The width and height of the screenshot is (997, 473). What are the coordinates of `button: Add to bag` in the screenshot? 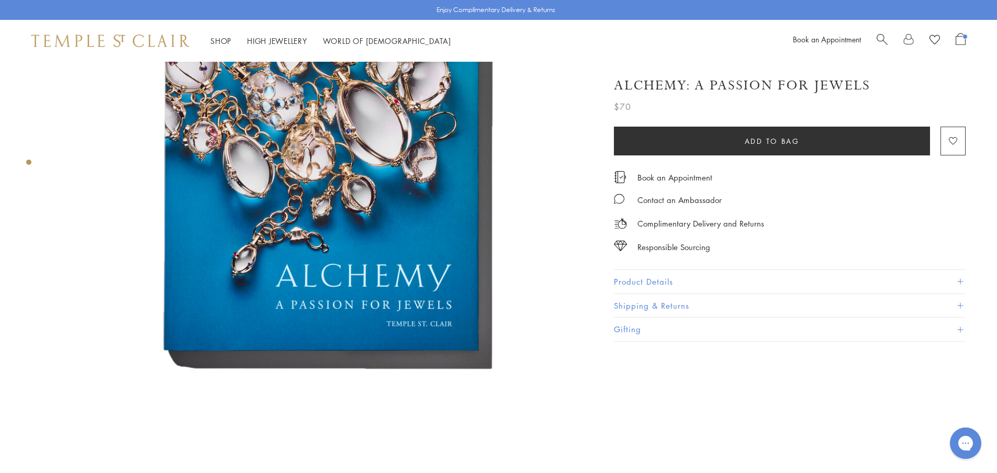 It's located at (772, 141).